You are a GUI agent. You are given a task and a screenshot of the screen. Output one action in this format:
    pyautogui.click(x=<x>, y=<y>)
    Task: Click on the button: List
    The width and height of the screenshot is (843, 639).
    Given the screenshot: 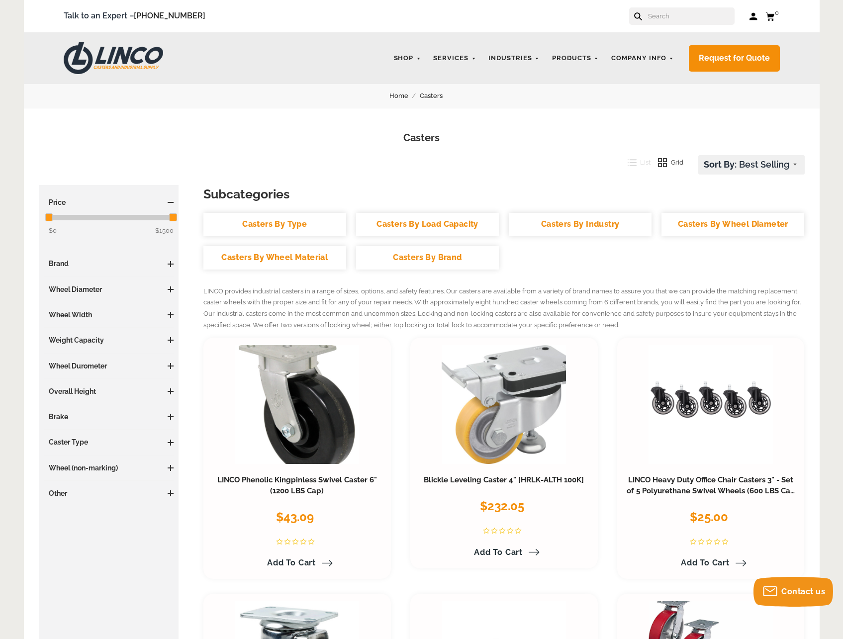 What is the action you would take?
    pyautogui.click(x=635, y=163)
    